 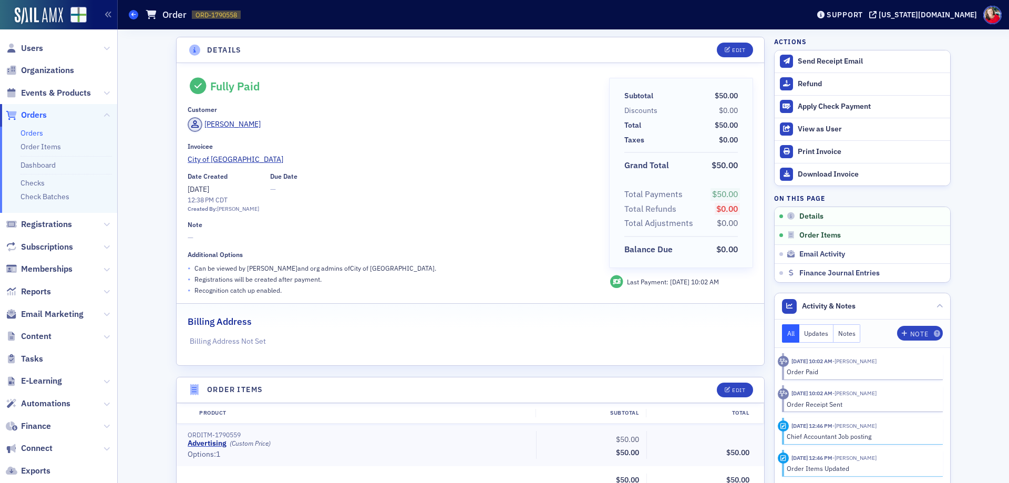 What do you see at coordinates (860, 404) in the screenshot?
I see `div: Order Receipt Sent` at bounding box center [860, 404].